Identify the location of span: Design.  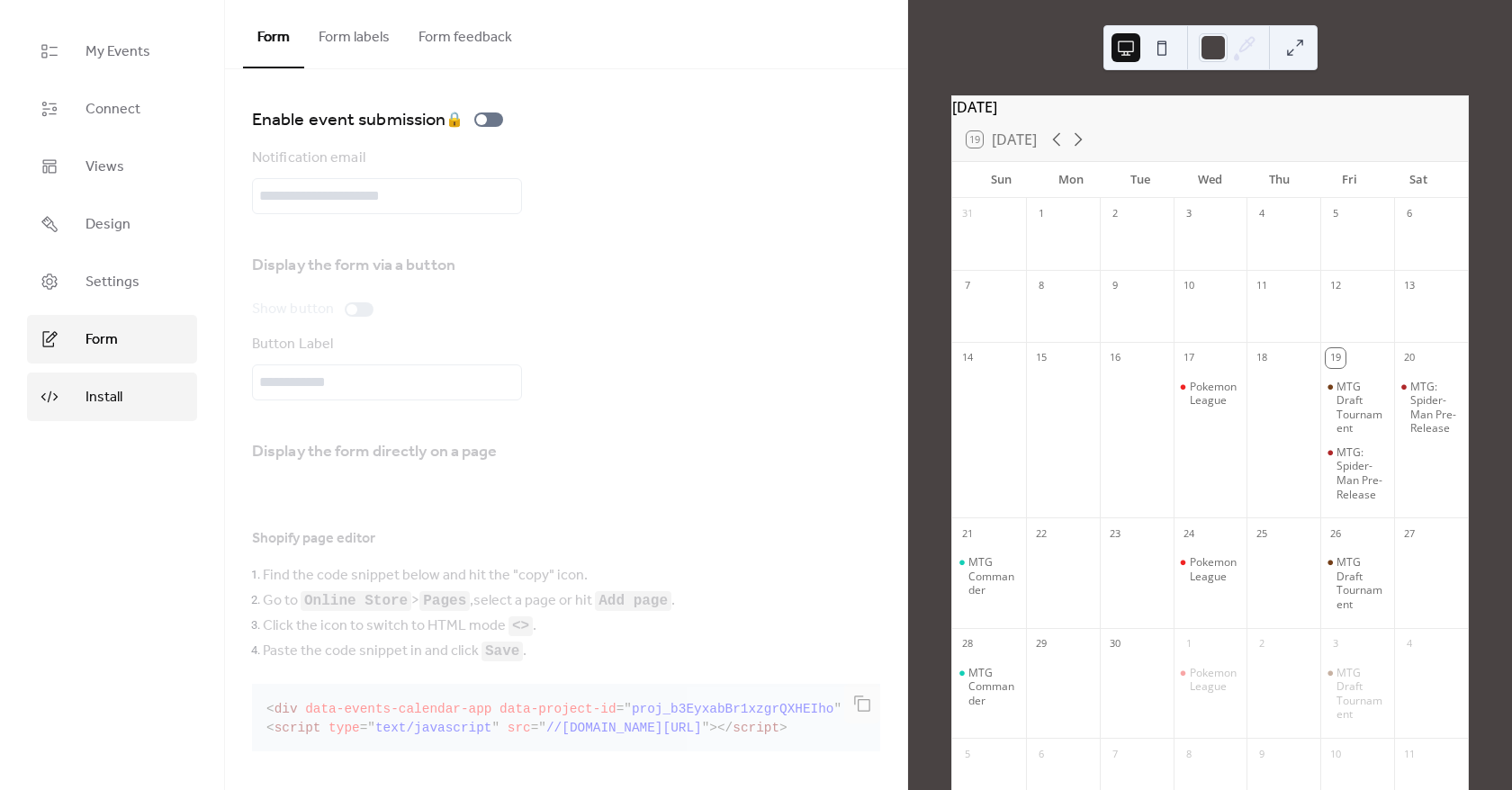
(108, 225).